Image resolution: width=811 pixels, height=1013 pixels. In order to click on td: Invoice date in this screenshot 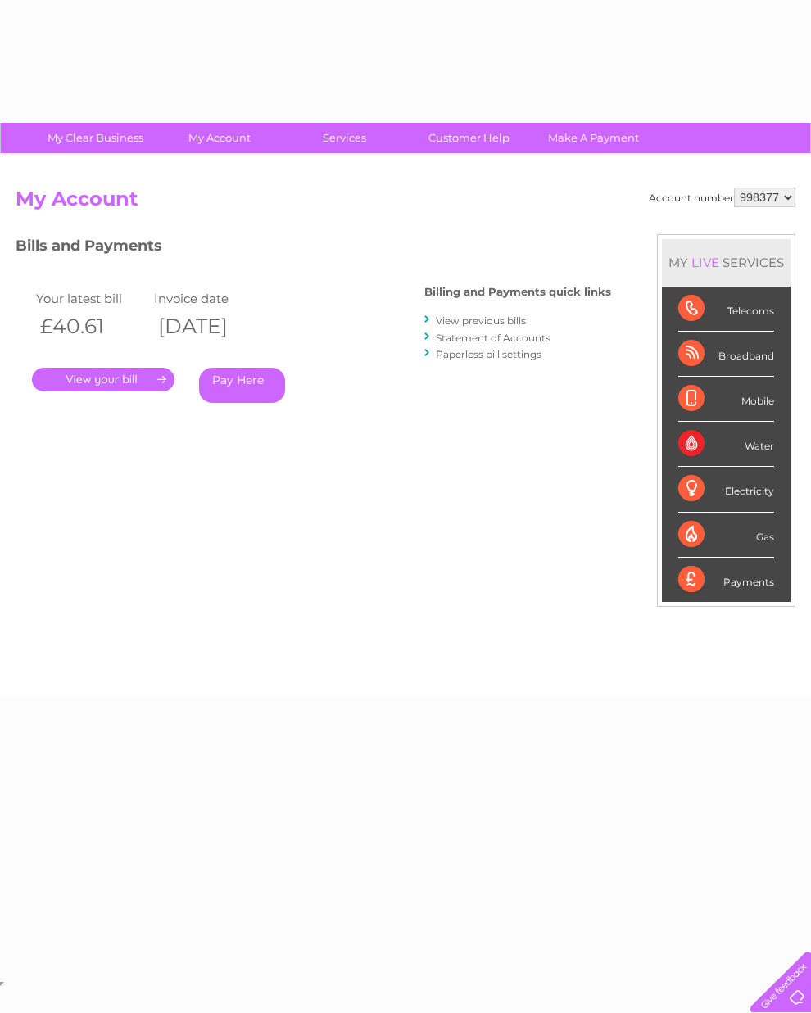, I will do `click(209, 298)`.